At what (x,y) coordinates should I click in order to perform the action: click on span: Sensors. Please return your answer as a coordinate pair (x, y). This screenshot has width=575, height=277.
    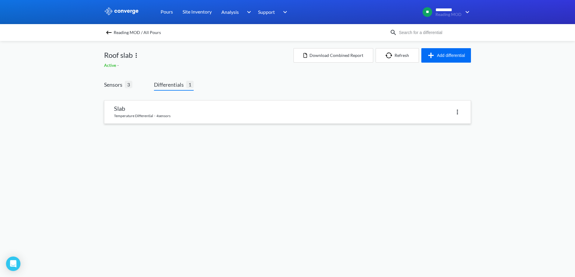
    Looking at the image, I should click on (114, 85).